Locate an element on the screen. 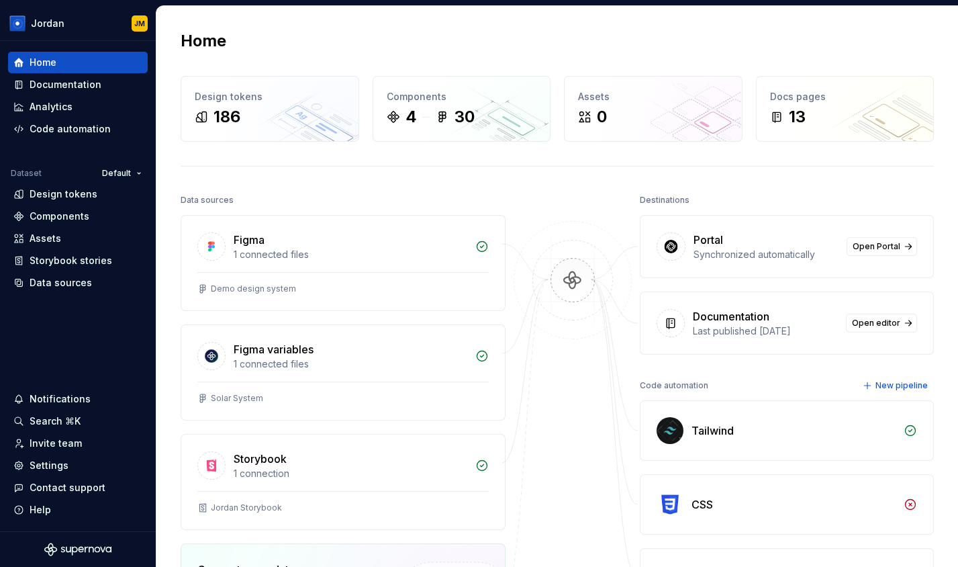 The height and width of the screenshot is (567, 958). div: 0 is located at coordinates (602, 117).